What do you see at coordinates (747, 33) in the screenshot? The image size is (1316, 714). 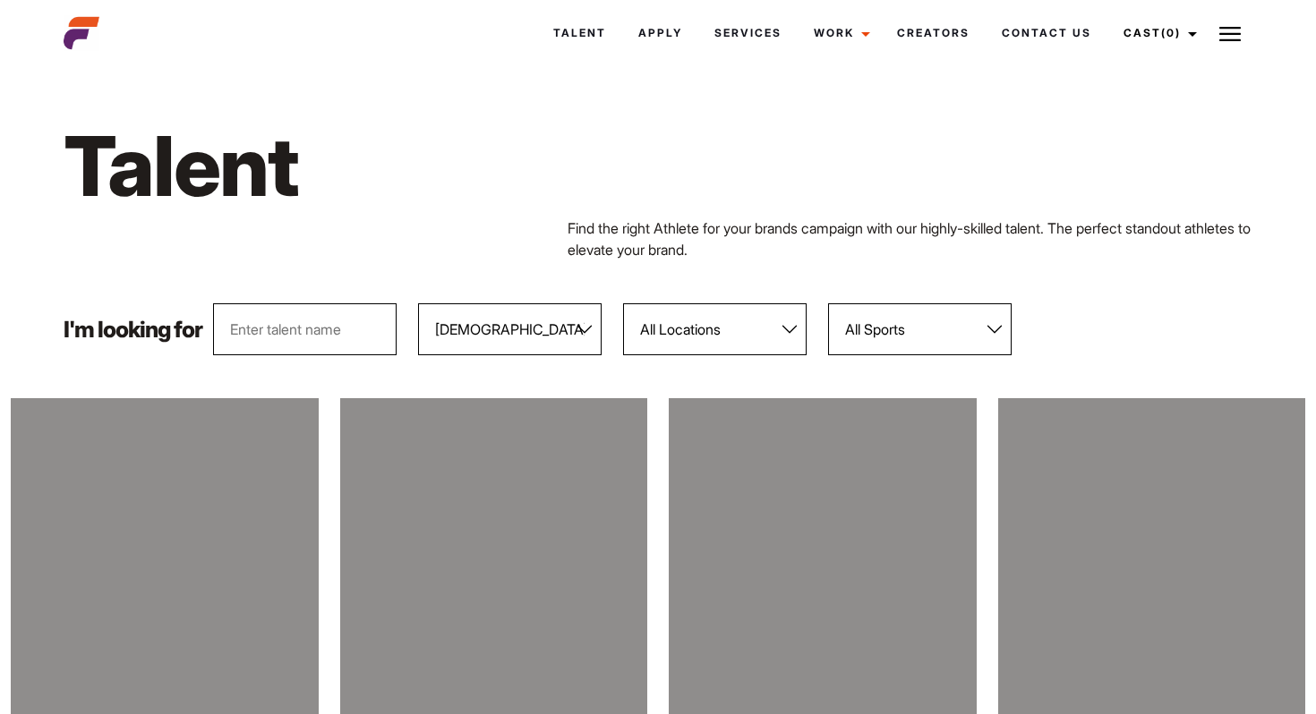 I see `a: Services` at bounding box center [747, 33].